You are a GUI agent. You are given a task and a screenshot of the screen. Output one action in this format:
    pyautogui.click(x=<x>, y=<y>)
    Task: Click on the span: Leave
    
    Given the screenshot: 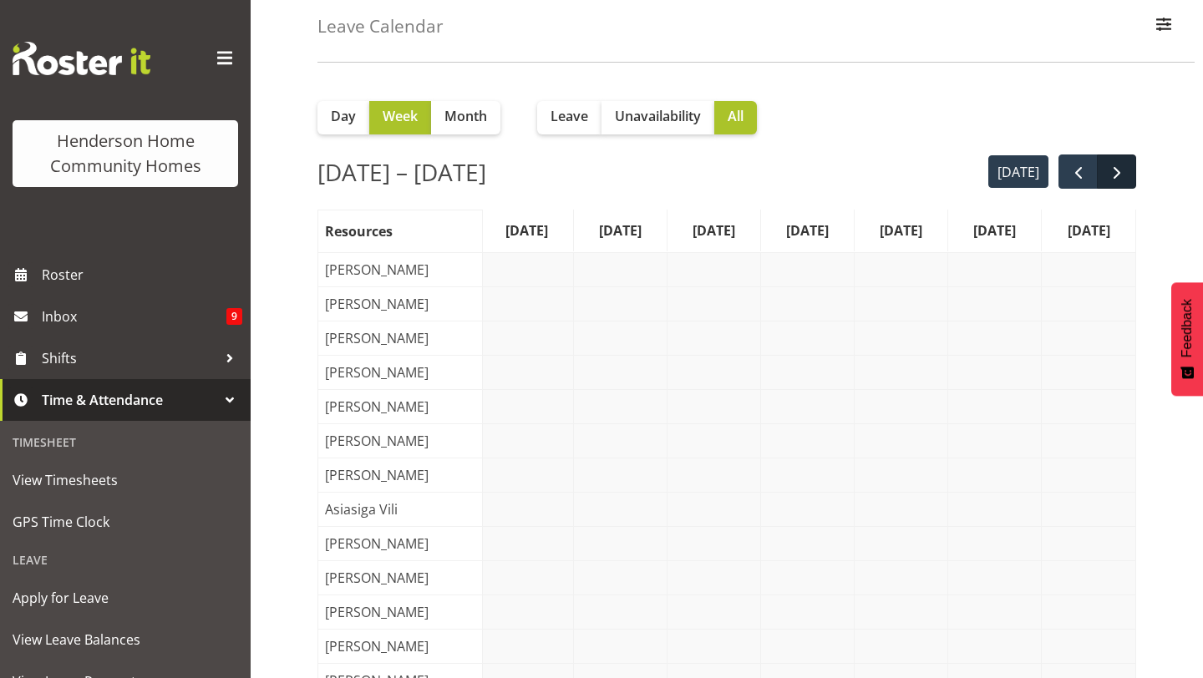 What is the action you would take?
    pyautogui.click(x=569, y=116)
    